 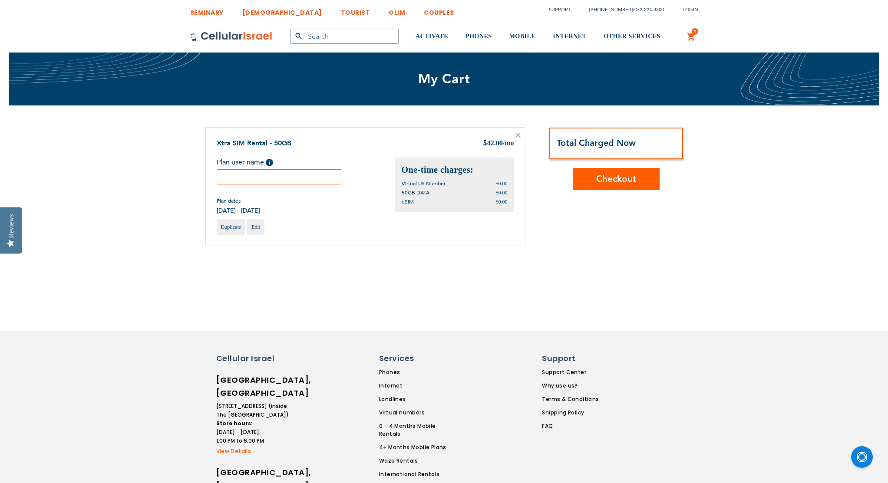 What do you see at coordinates (570, 386) in the screenshot?
I see `a: Why use us?` at bounding box center [570, 386].